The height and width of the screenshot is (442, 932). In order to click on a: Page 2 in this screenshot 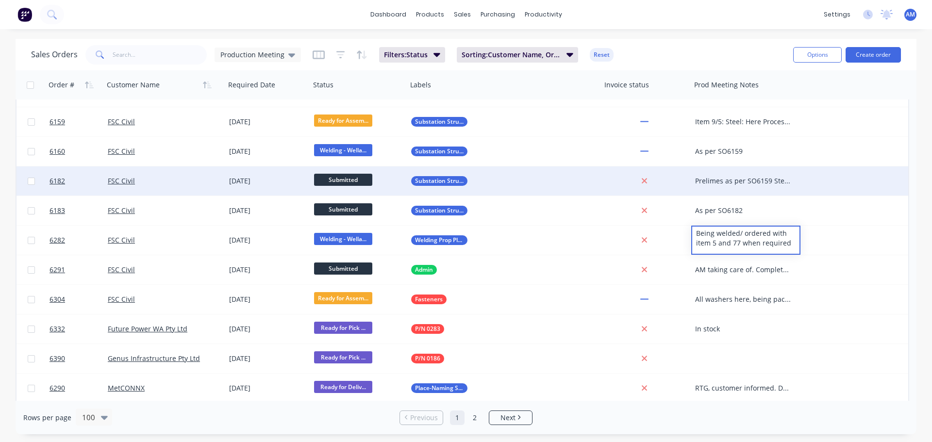, I will do `click(475, 418)`.